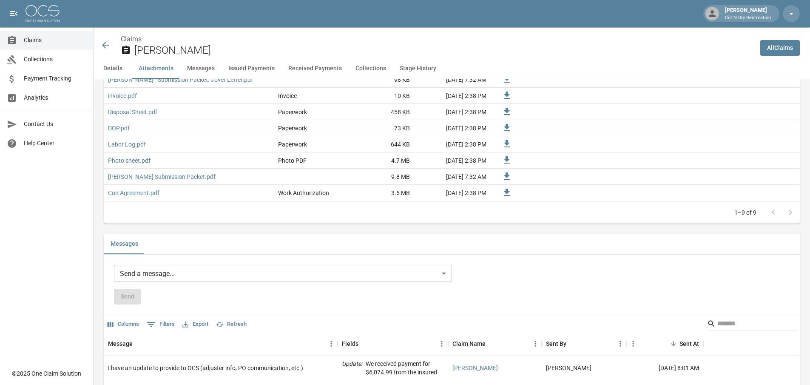 This screenshot has width=810, height=385. I want to click on div: anchor tabs, so click(452, 68).